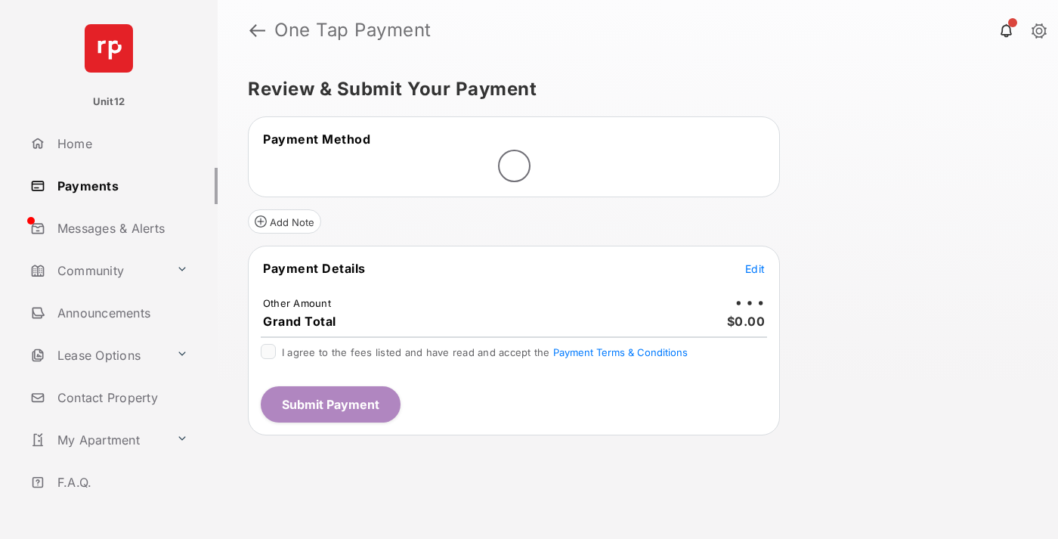  I want to click on button: Edit, so click(755, 268).